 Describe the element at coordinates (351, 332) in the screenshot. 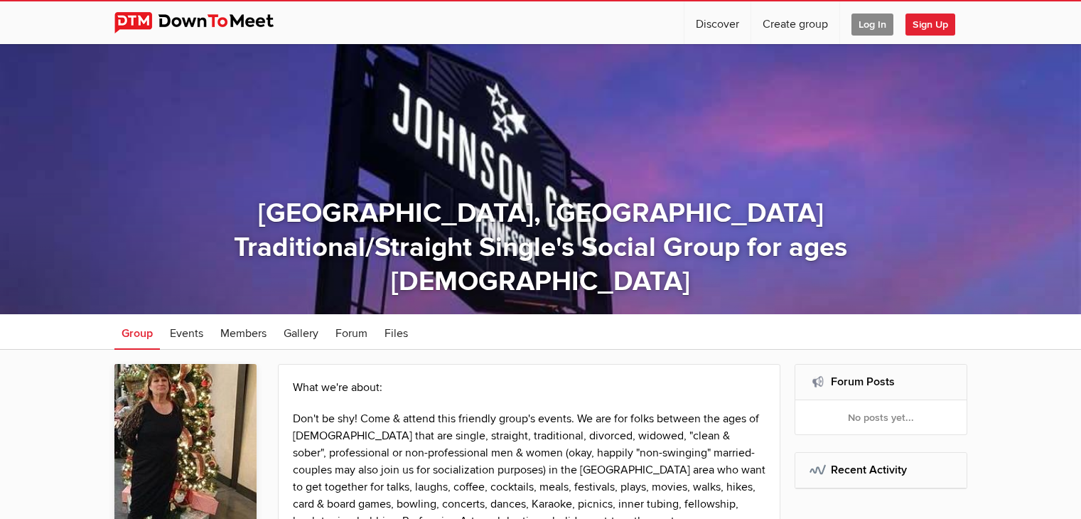

I see `a: Forum` at that location.